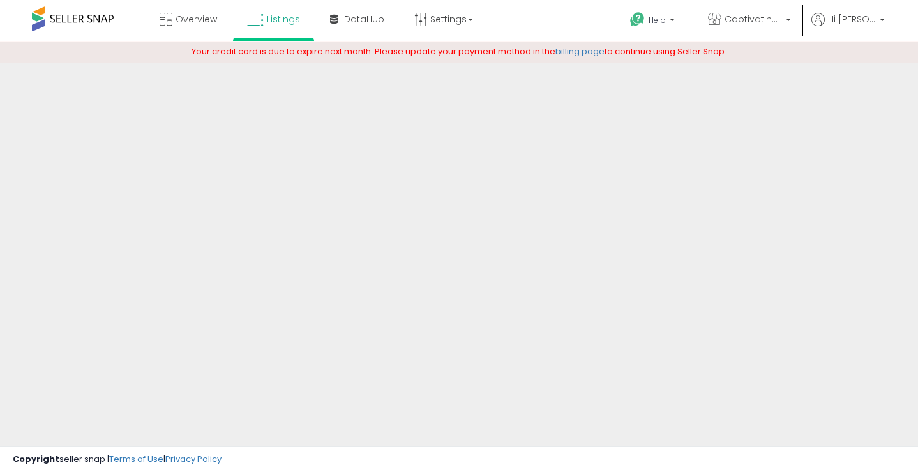  Describe the element at coordinates (637, 19) in the screenshot. I see `i: Get Help` at that location.